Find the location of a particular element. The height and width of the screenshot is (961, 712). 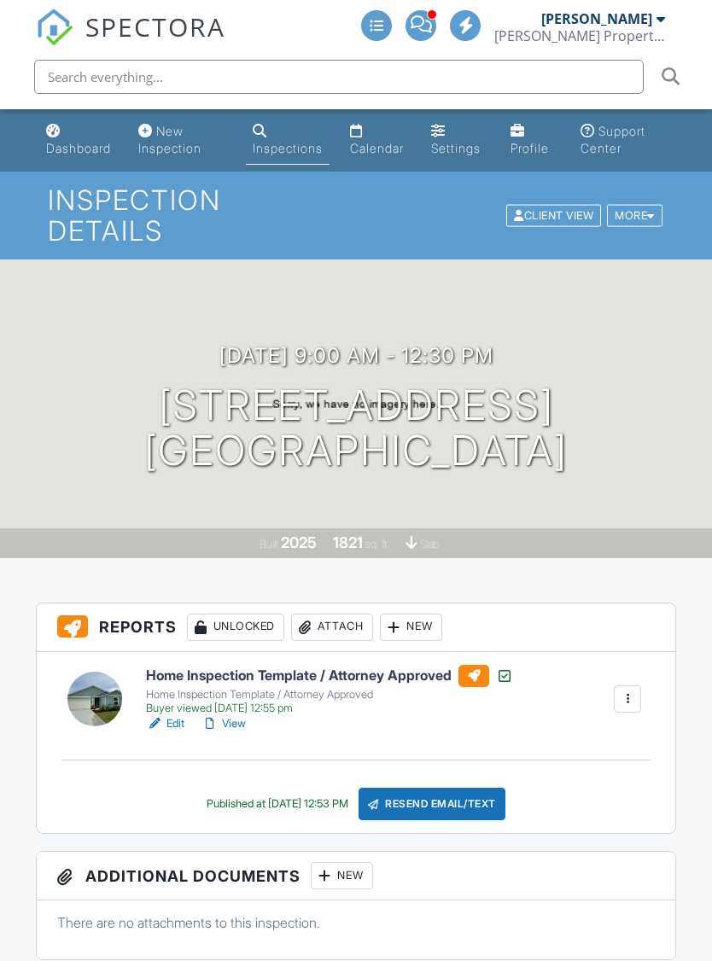

a: Client View is located at coordinates (555, 214).